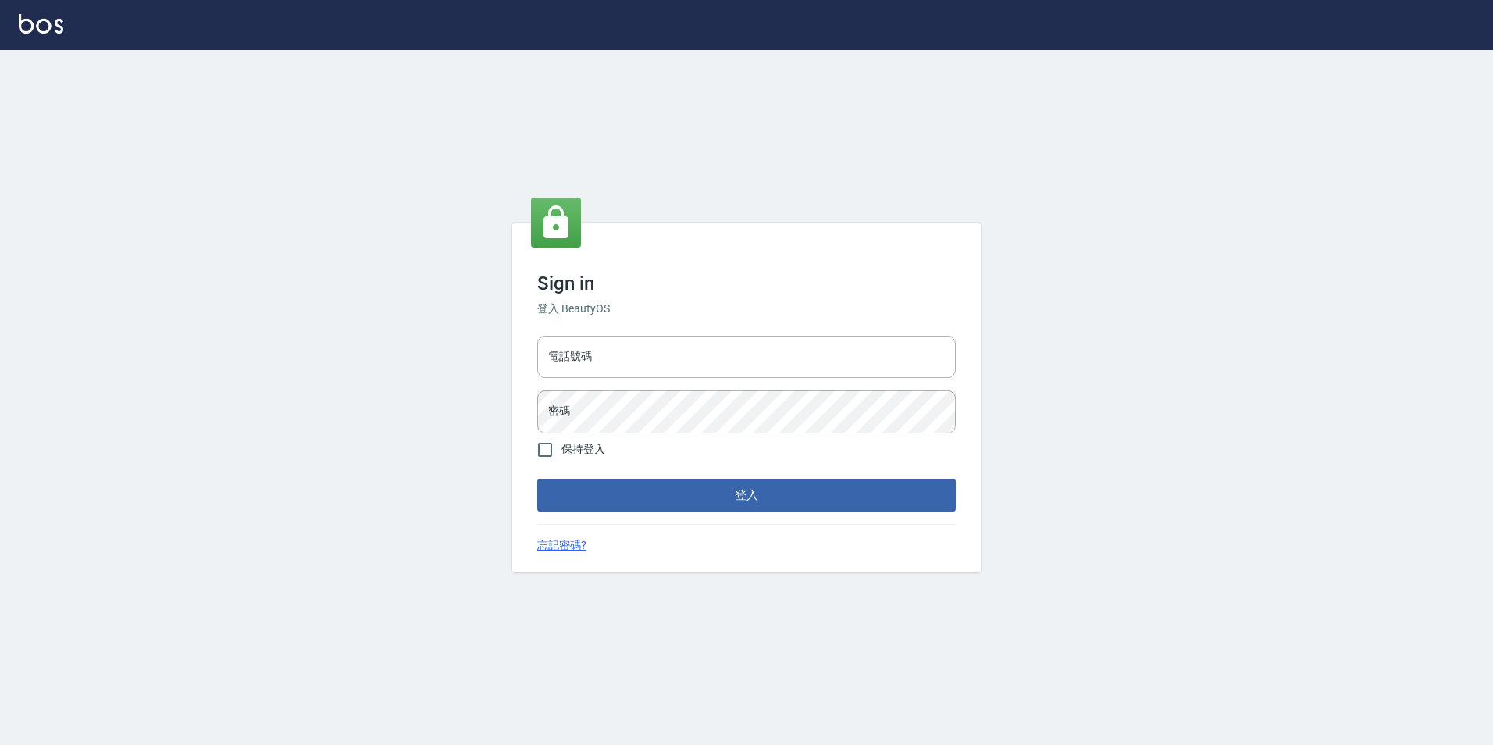 The height and width of the screenshot is (745, 1493). Describe the element at coordinates (747, 308) in the screenshot. I see `h6: 登入 BeautyOS` at that location.